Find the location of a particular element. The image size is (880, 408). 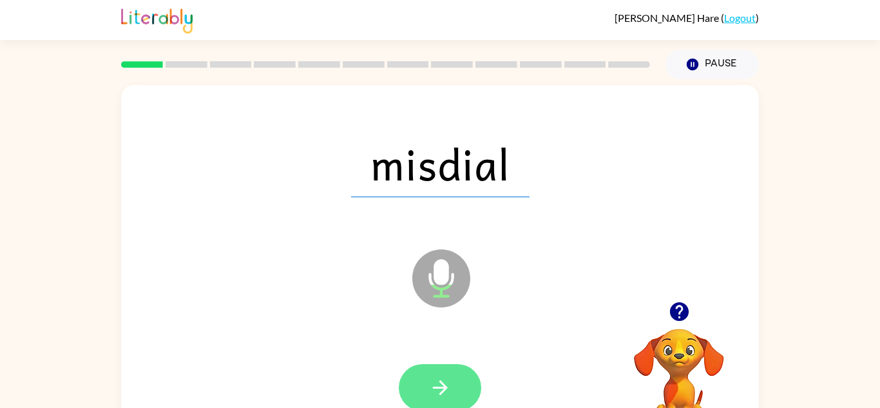

span: misdial is located at coordinates (440, 164).